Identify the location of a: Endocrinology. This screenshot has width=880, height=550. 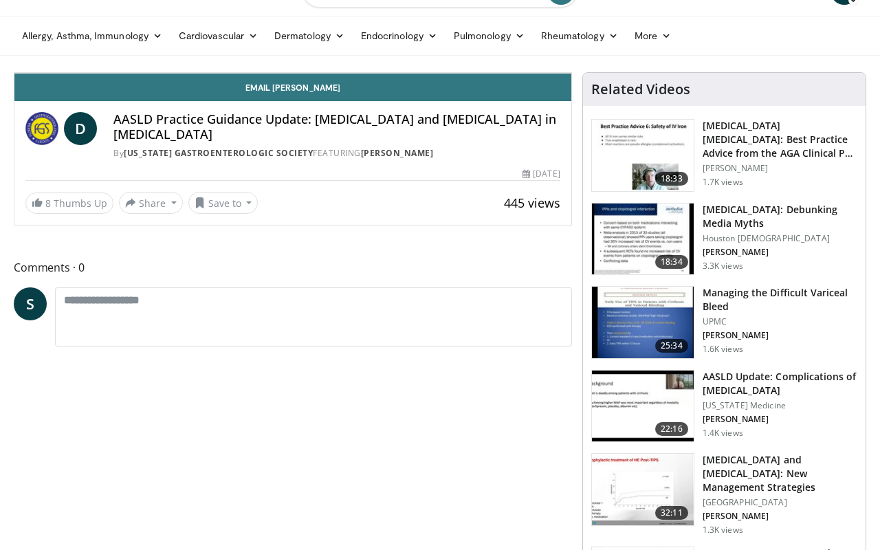
(399, 36).